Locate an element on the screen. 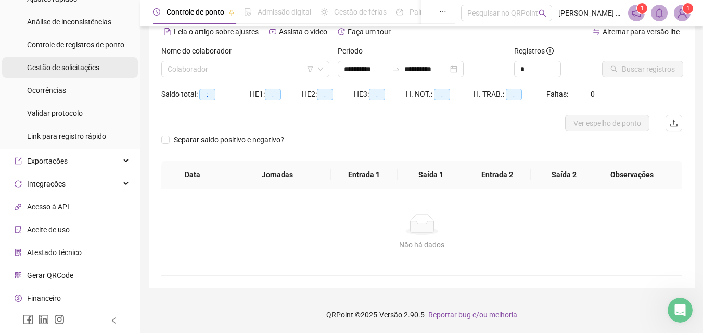 The width and height of the screenshot is (703, 333). span: info-circle is located at coordinates (550, 51).